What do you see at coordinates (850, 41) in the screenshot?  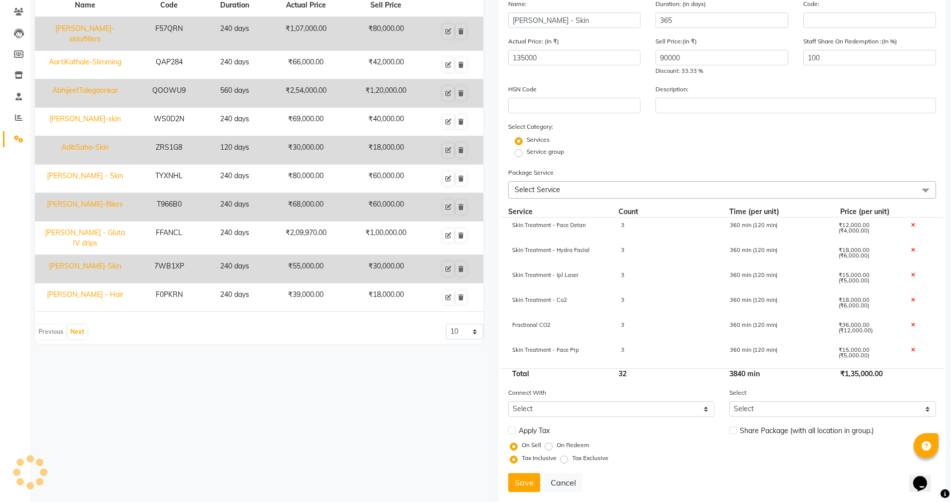 I see `label: Staff Share On Redemption :(In %)` at bounding box center [850, 41].